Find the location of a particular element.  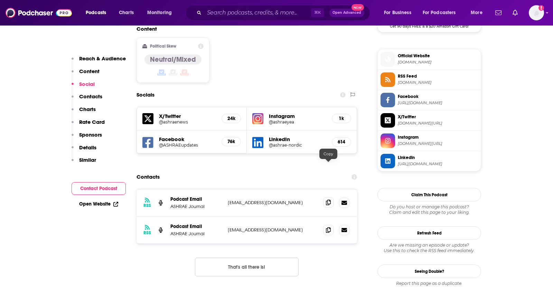

h5: @ashraeyea is located at coordinates (297, 122).